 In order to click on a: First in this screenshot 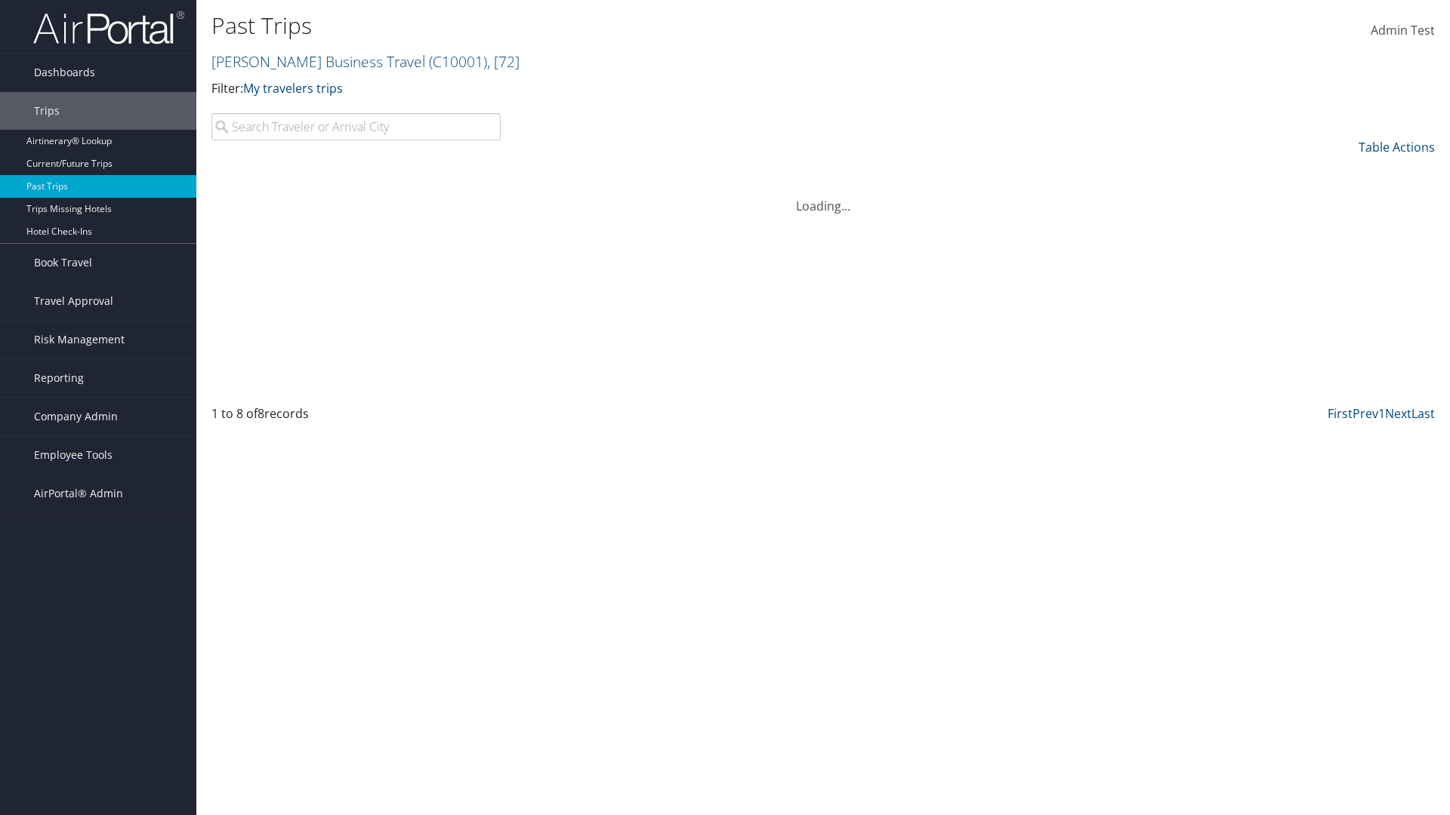, I will do `click(1339, 414)`.